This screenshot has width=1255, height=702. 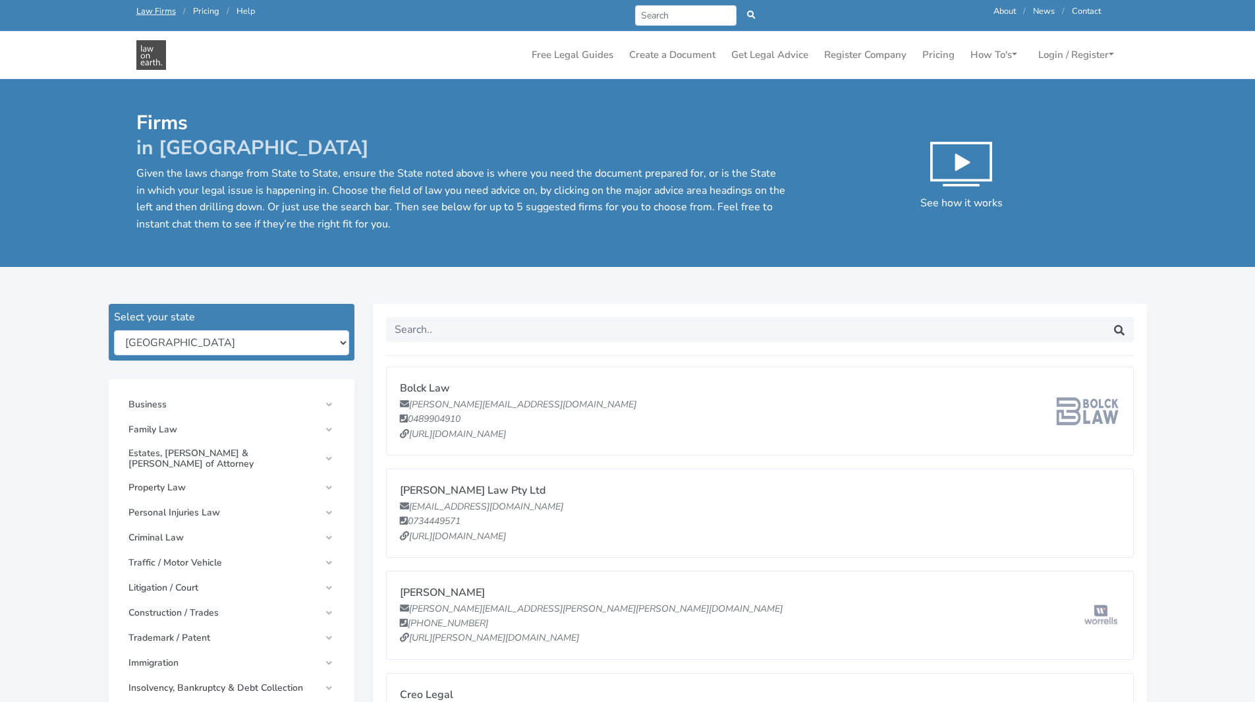 I want to click on span: Traffic / Motor Vehicle, so click(x=224, y=563).